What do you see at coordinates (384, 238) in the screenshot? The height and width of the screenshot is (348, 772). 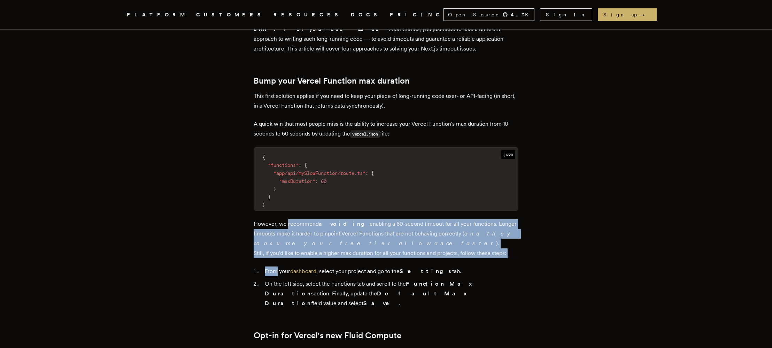 I see `em: and they consume your free tier allowance faster` at bounding box center [384, 238].